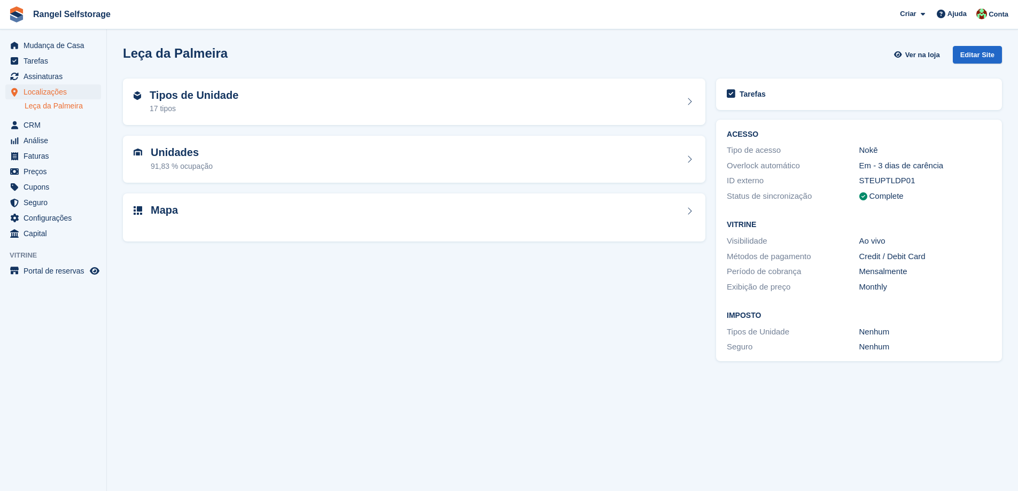  Describe the element at coordinates (792, 347) in the screenshot. I see `div: Seguro` at that location.